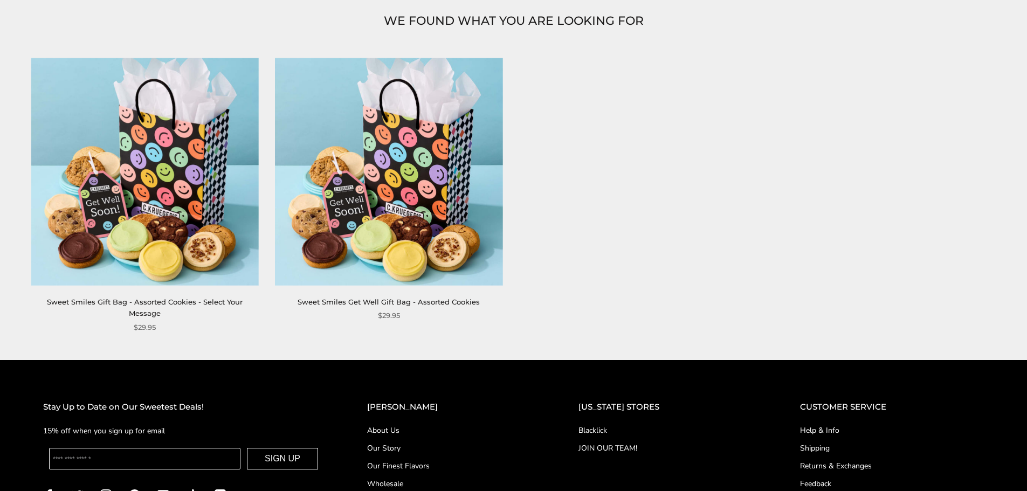 The height and width of the screenshot is (491, 1027). Describe the element at coordinates (892, 448) in the screenshot. I see `a: Shipping` at that location.